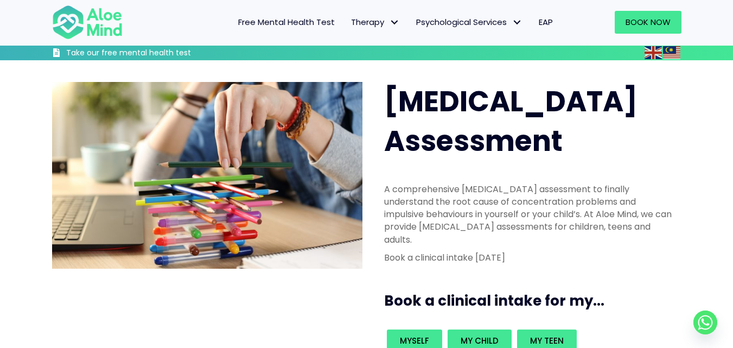  I want to click on img: en, so click(653, 53).